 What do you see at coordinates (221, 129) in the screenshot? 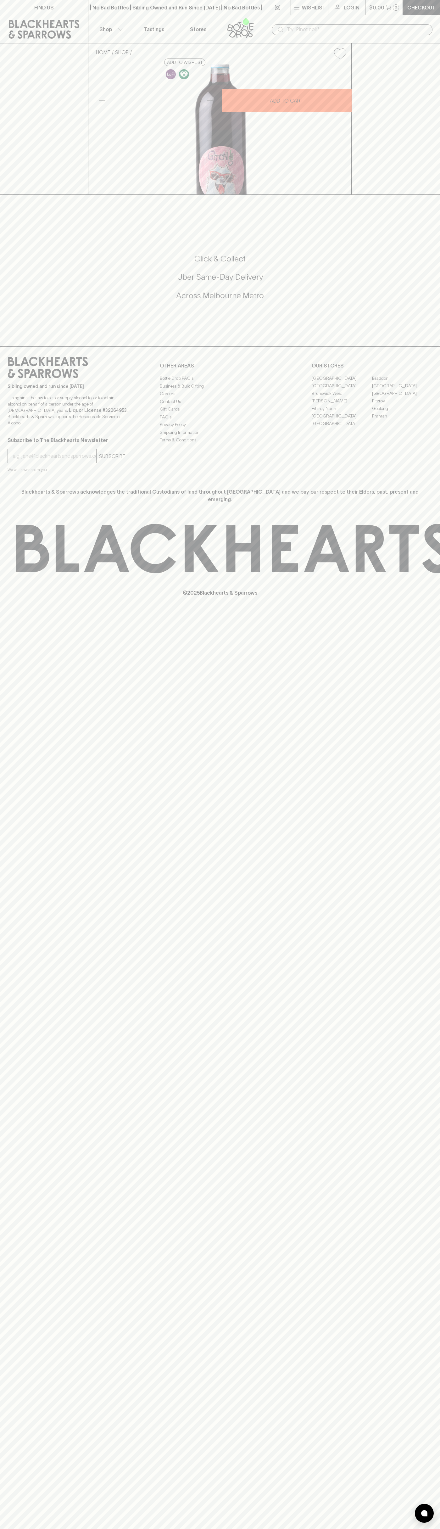
I see `img: 40010.png` at bounding box center [221, 129].